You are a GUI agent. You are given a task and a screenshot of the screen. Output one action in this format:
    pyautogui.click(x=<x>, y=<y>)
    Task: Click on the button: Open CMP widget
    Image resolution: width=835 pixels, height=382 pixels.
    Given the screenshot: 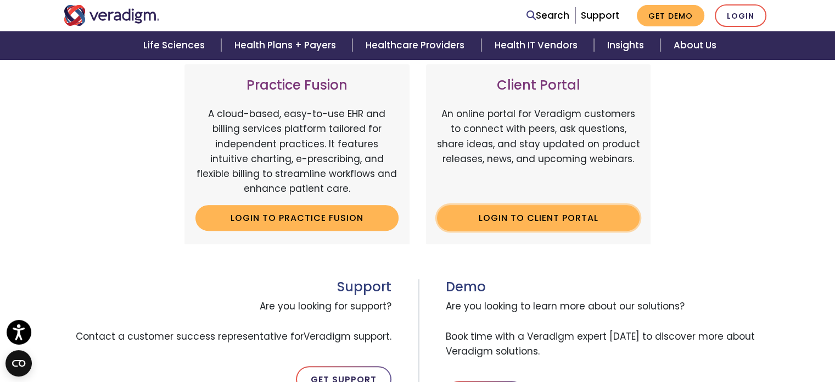 What is the action you would take?
    pyautogui.click(x=19, y=363)
    